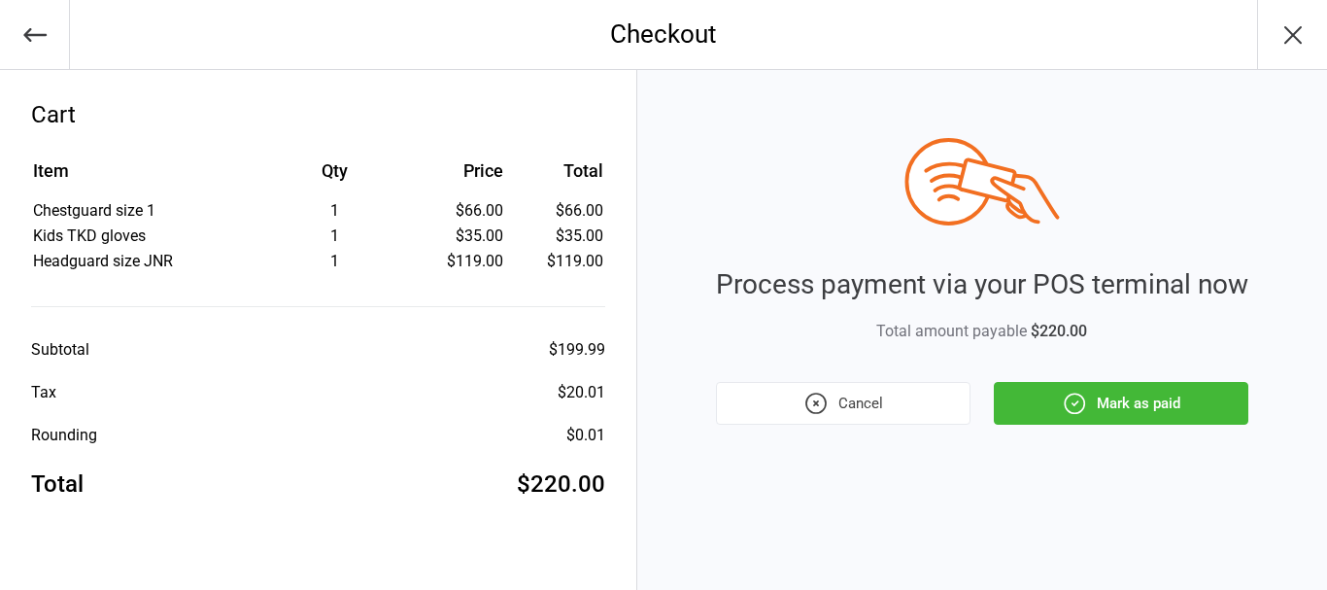 The height and width of the screenshot is (590, 1327). Describe the element at coordinates (455, 261) in the screenshot. I see `div: $119.00` at that location.